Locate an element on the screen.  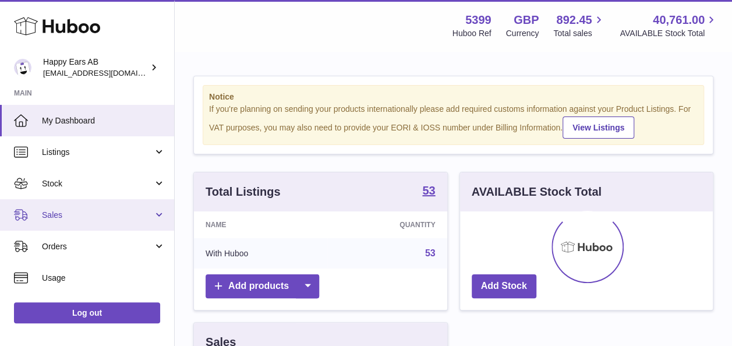
th: Quantity is located at coordinates (386, 225).